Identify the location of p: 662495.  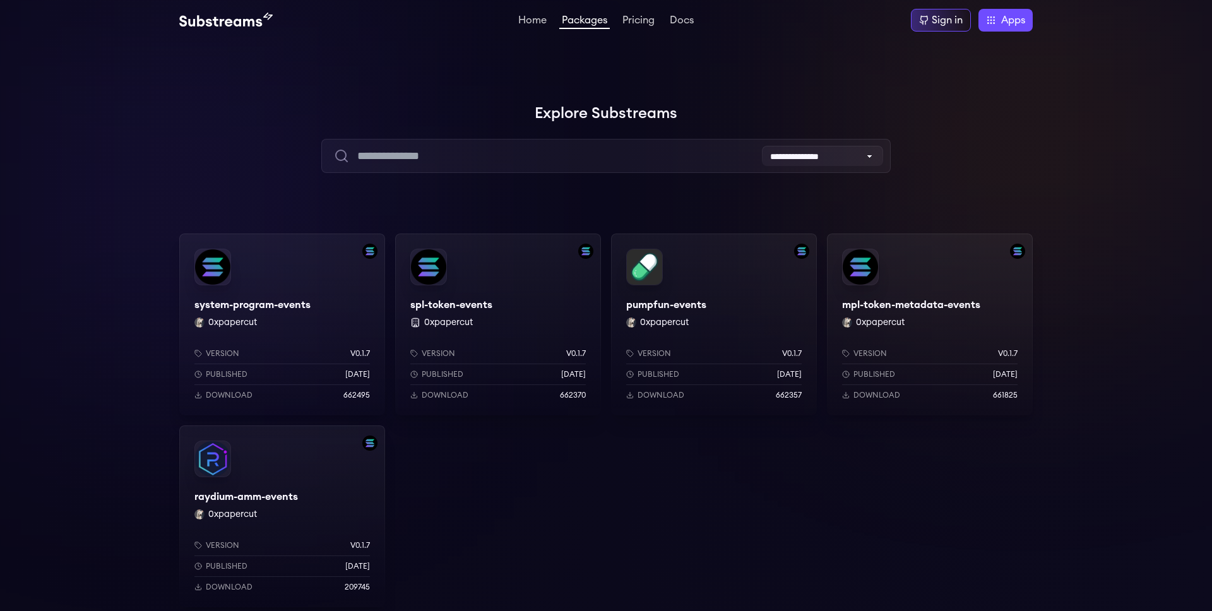
(357, 395).